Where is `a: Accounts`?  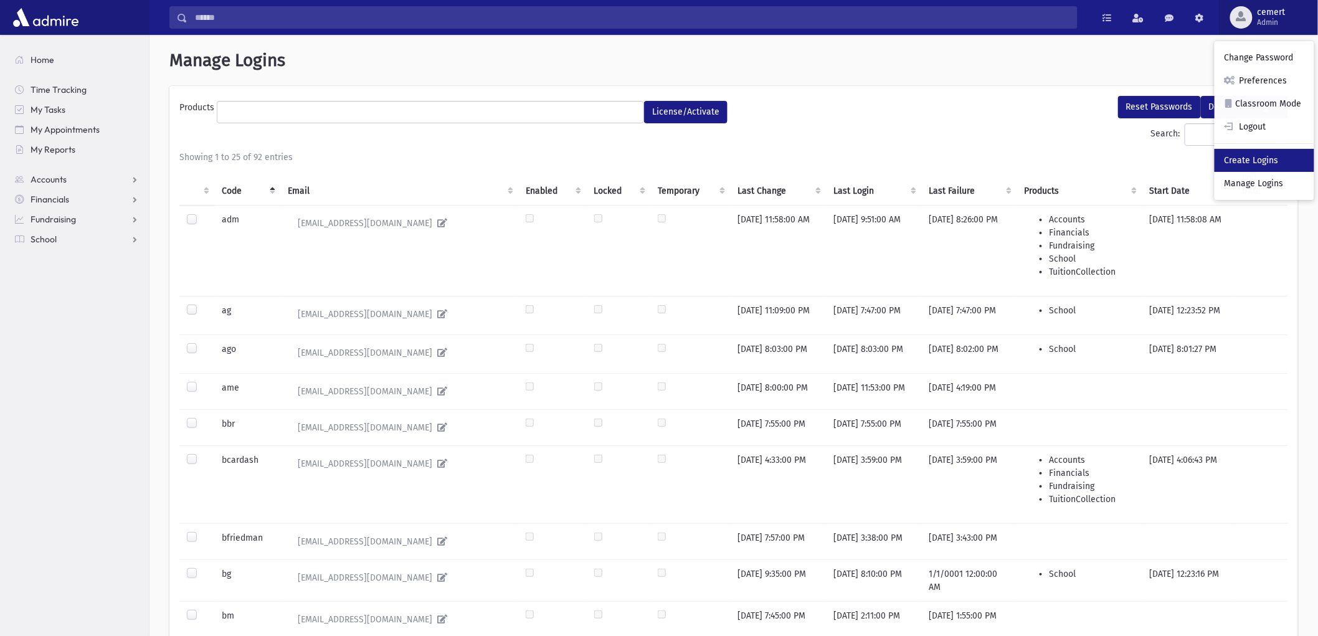 a: Accounts is located at coordinates (77, 179).